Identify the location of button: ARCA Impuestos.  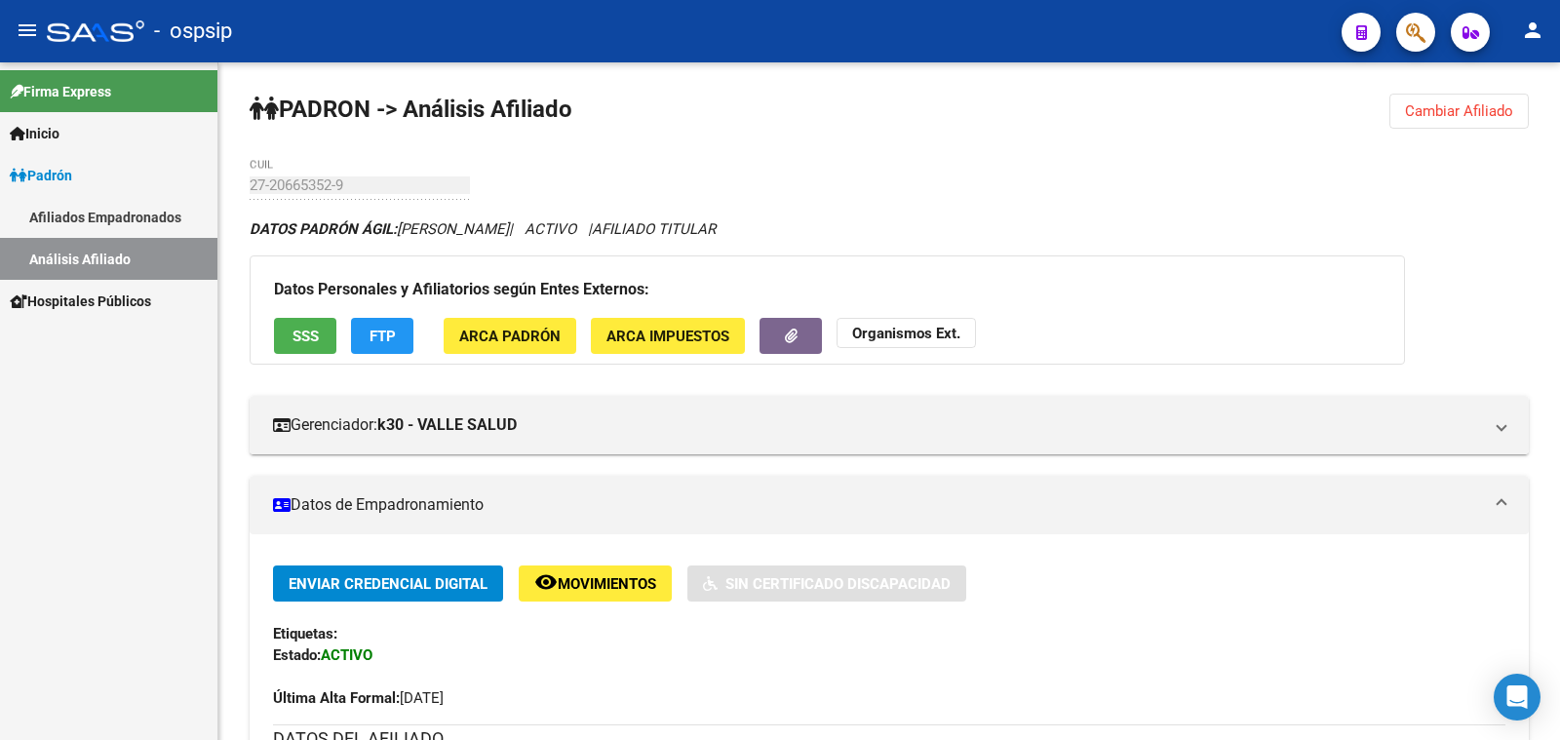
(668, 335).